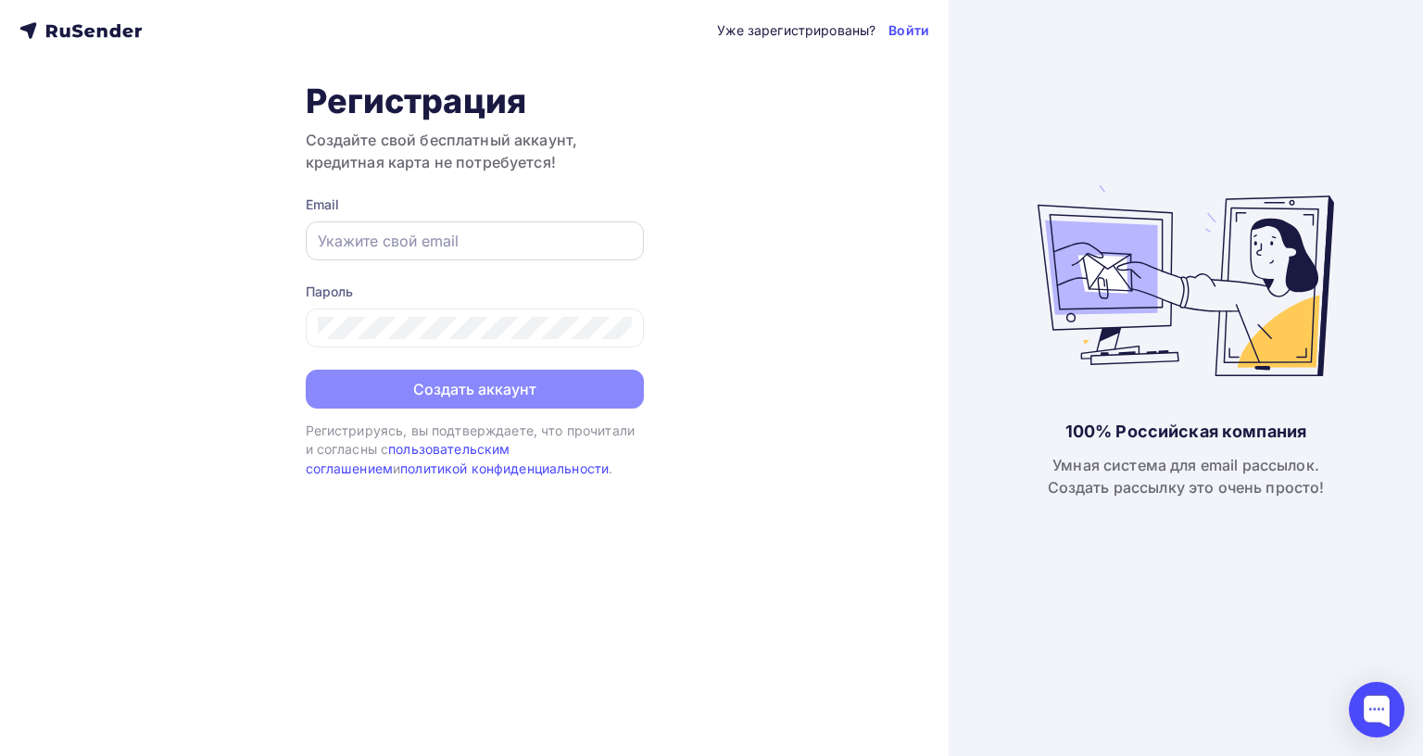  What do you see at coordinates (474, 205) in the screenshot?
I see `div: Email` at bounding box center [474, 205].